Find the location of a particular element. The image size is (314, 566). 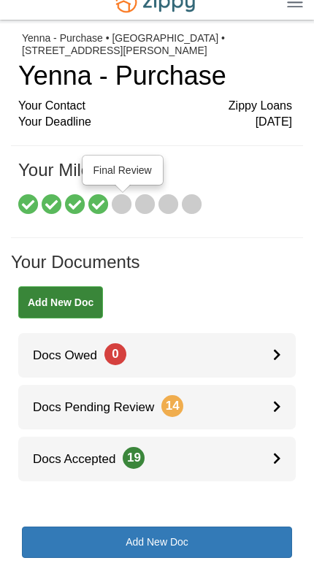

span: 14 is located at coordinates (172, 406).